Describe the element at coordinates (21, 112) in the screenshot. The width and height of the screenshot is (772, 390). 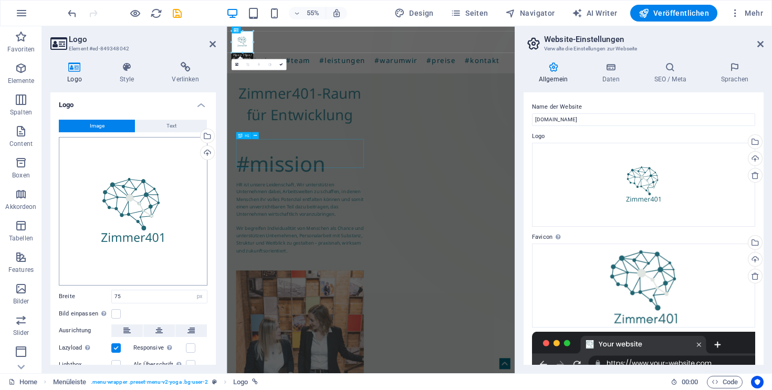
I see `p: Spalten` at that location.